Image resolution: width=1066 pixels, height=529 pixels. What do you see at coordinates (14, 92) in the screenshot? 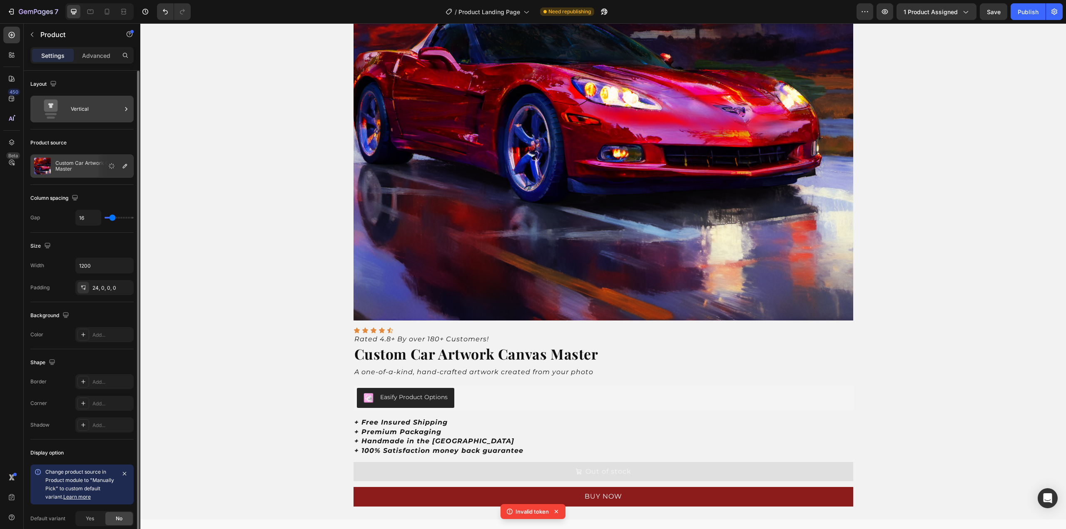
I see `div: 450` at bounding box center [14, 92].